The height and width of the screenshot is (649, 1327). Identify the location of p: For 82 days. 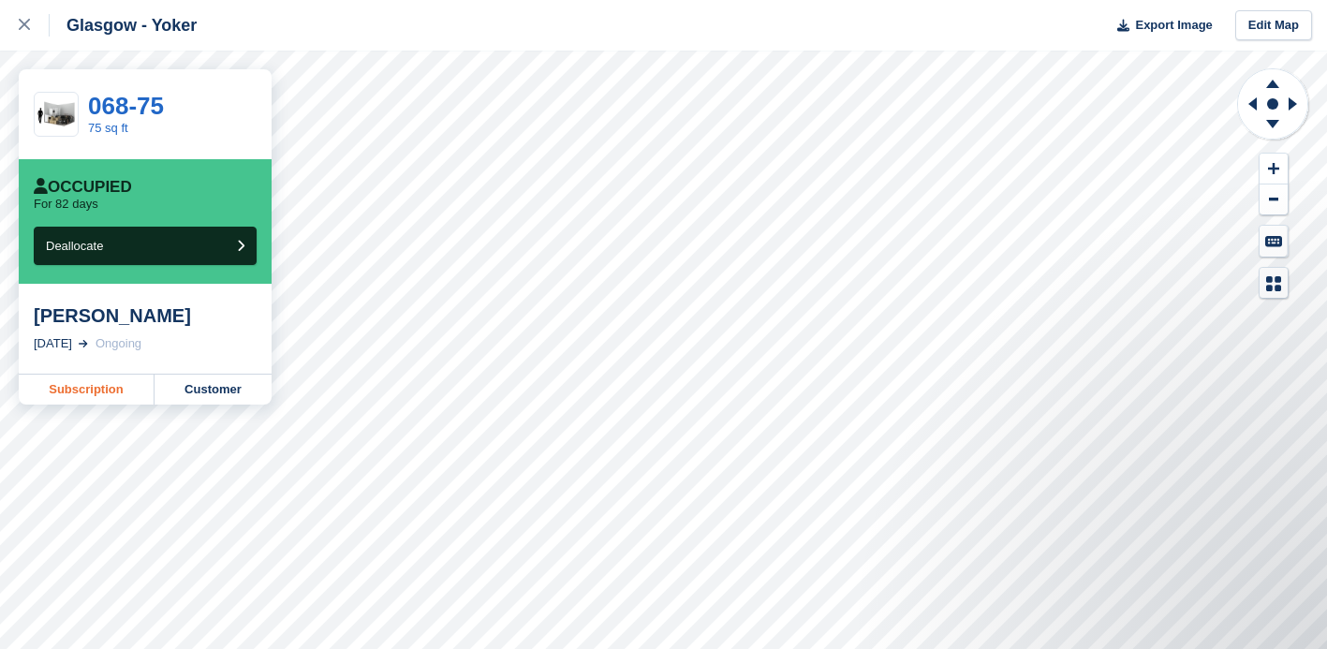
(66, 204).